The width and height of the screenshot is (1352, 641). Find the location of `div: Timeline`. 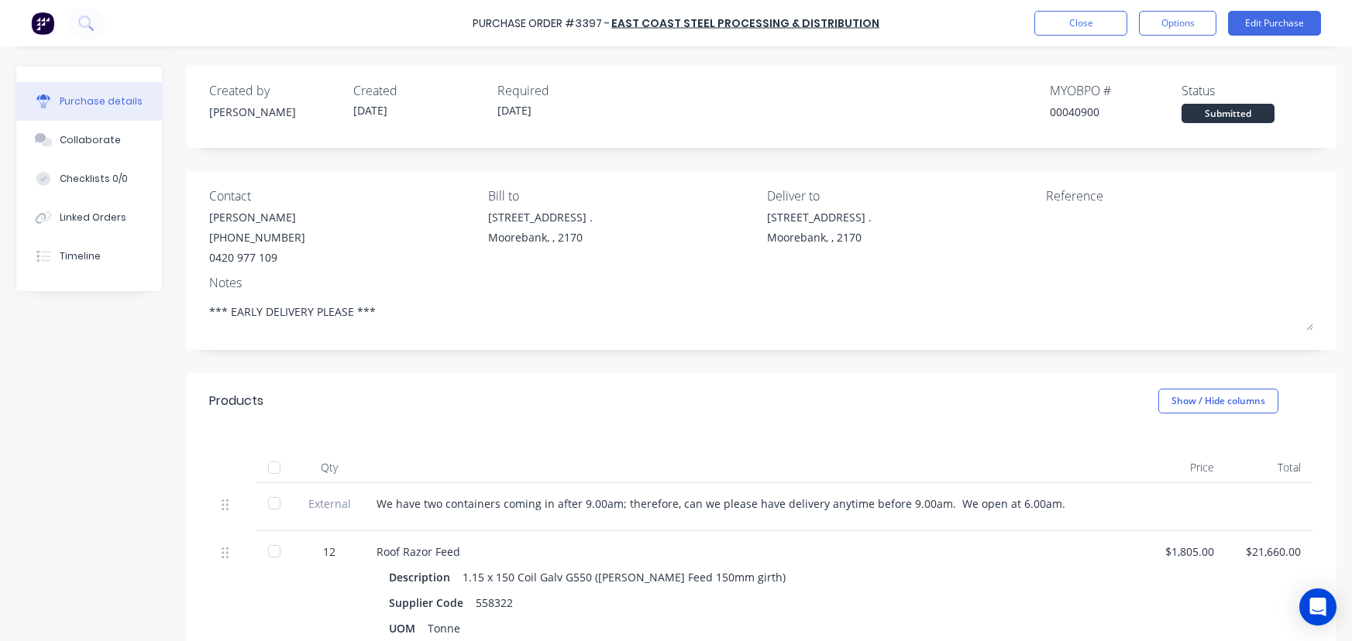

div: Timeline is located at coordinates (80, 256).